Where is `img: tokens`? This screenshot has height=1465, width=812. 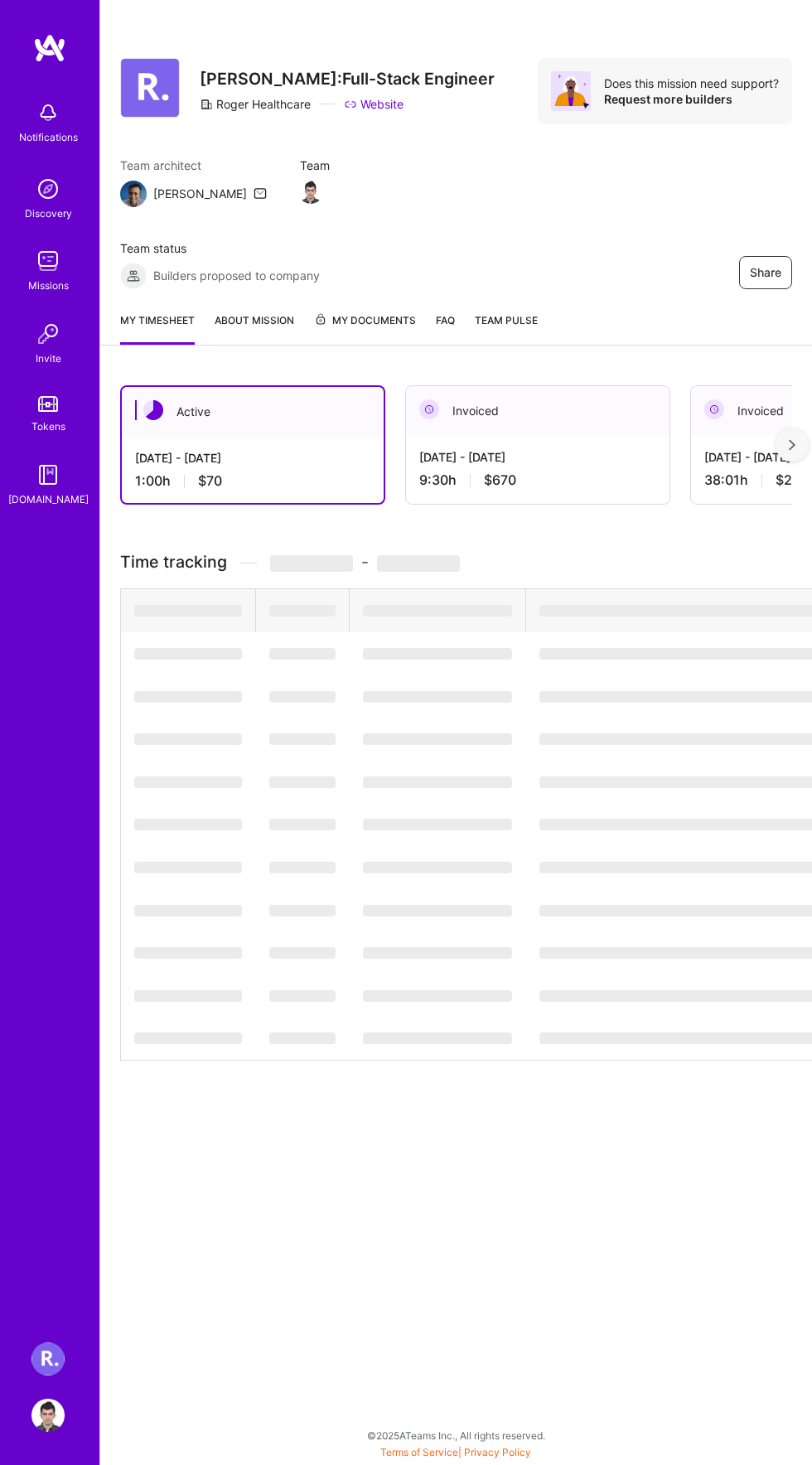
img: tokens is located at coordinates (48, 403).